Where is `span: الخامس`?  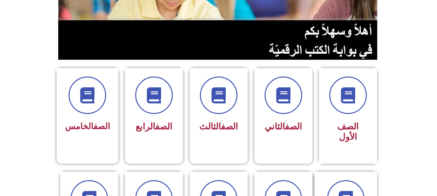 span: الخامس is located at coordinates (87, 127).